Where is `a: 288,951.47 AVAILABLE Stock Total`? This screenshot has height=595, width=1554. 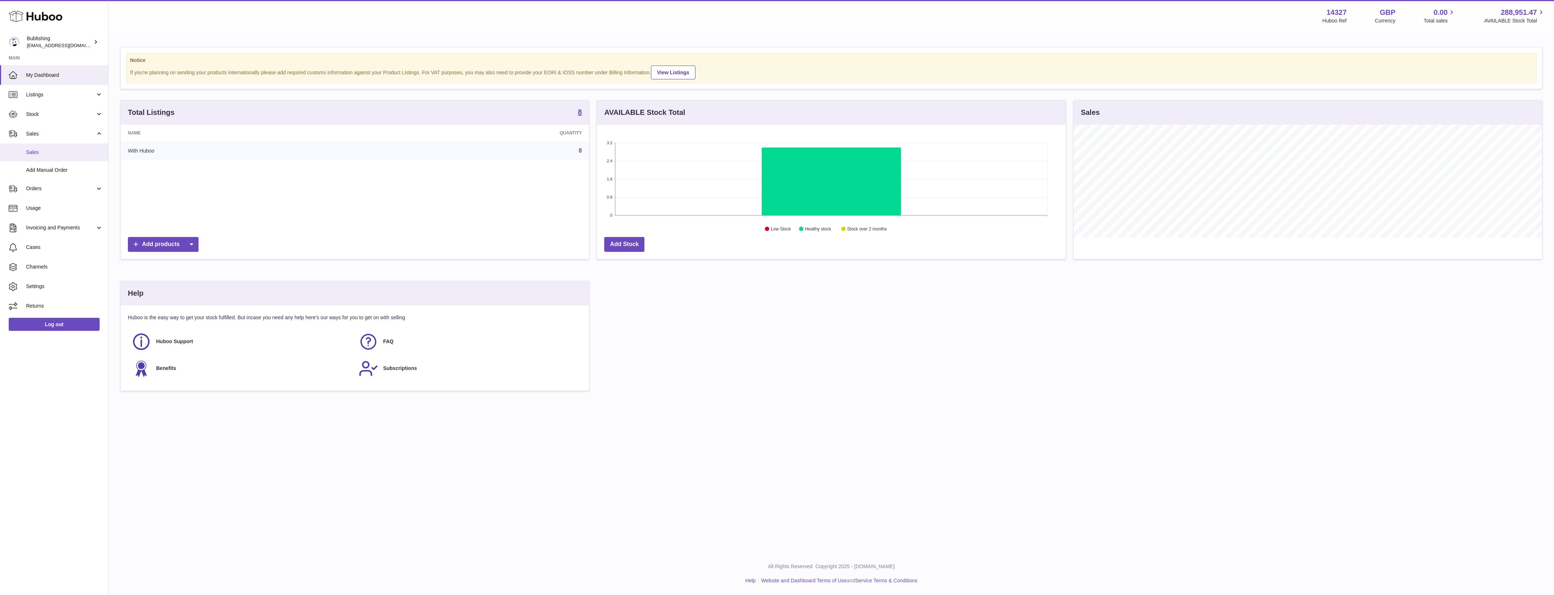
a: 288,951.47 AVAILABLE Stock Total is located at coordinates (1514, 16).